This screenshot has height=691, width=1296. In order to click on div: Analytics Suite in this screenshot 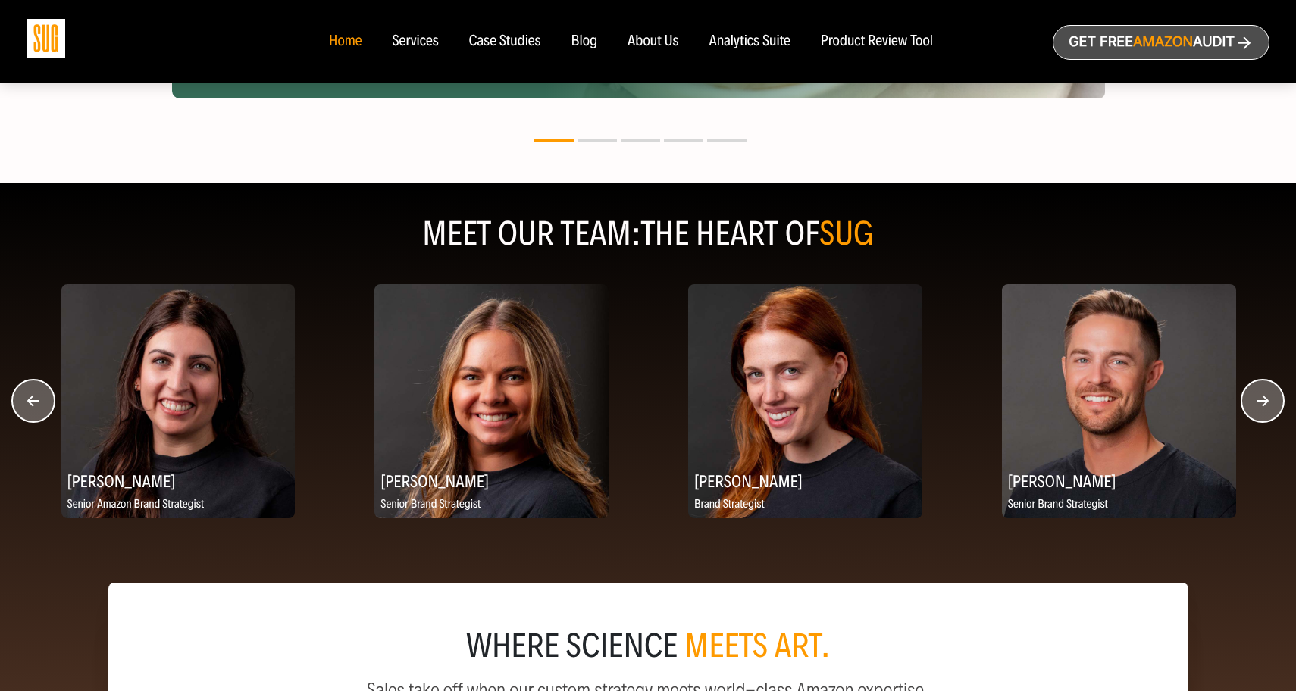, I will do `click(749, 42)`.